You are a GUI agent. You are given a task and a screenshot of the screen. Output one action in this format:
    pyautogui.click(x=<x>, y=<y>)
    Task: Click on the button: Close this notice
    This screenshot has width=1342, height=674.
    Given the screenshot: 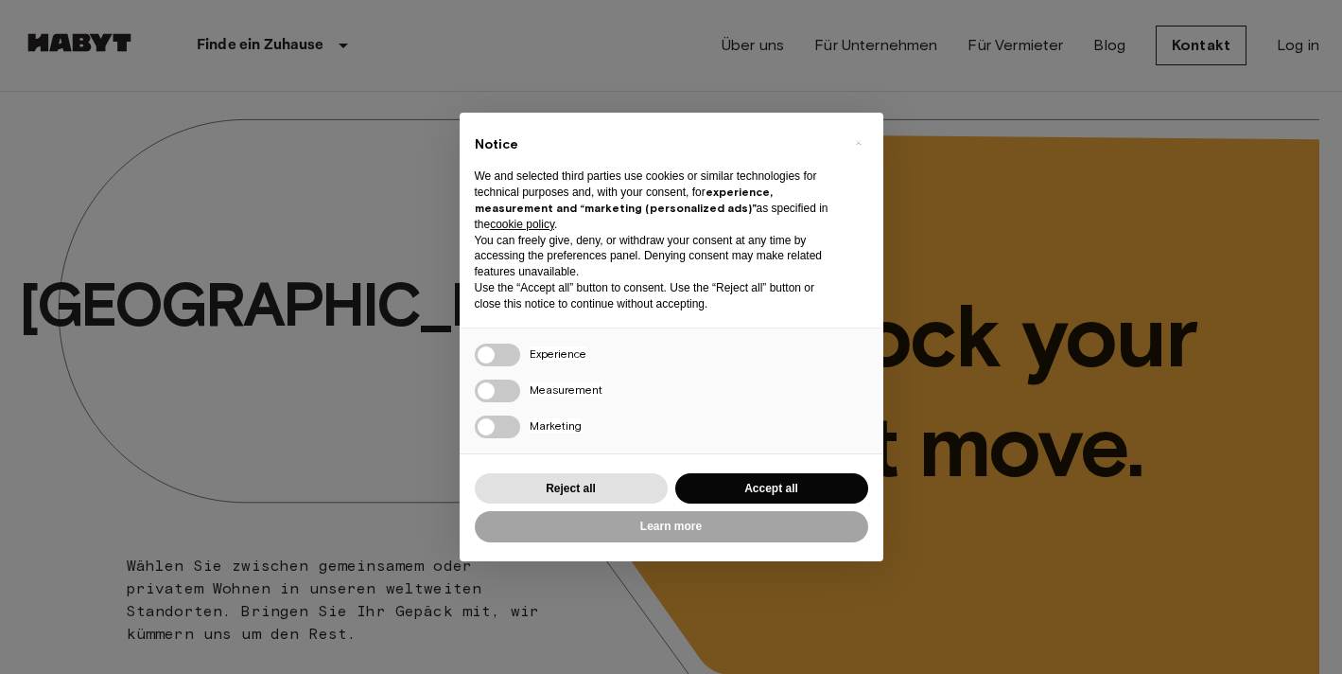 What is the action you would take?
    pyautogui.click(x=859, y=143)
    